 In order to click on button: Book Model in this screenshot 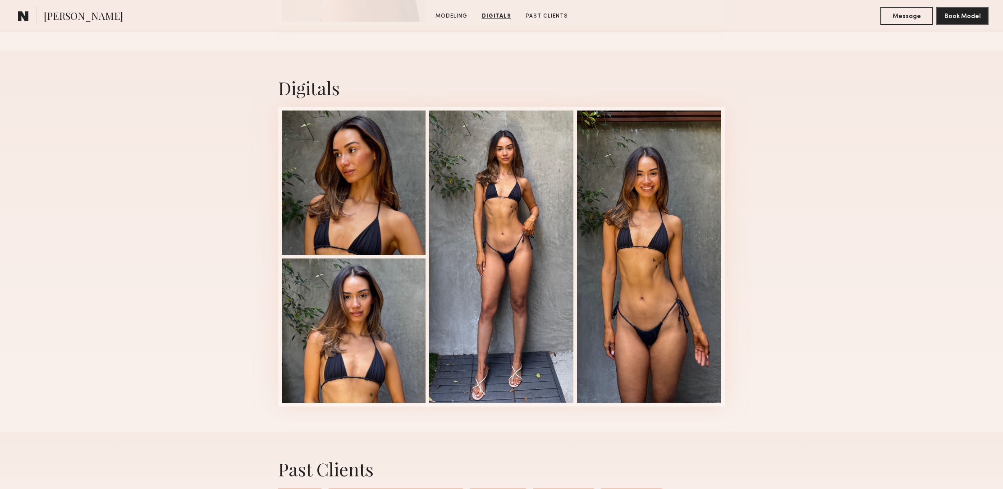, I will do `click(963, 16)`.